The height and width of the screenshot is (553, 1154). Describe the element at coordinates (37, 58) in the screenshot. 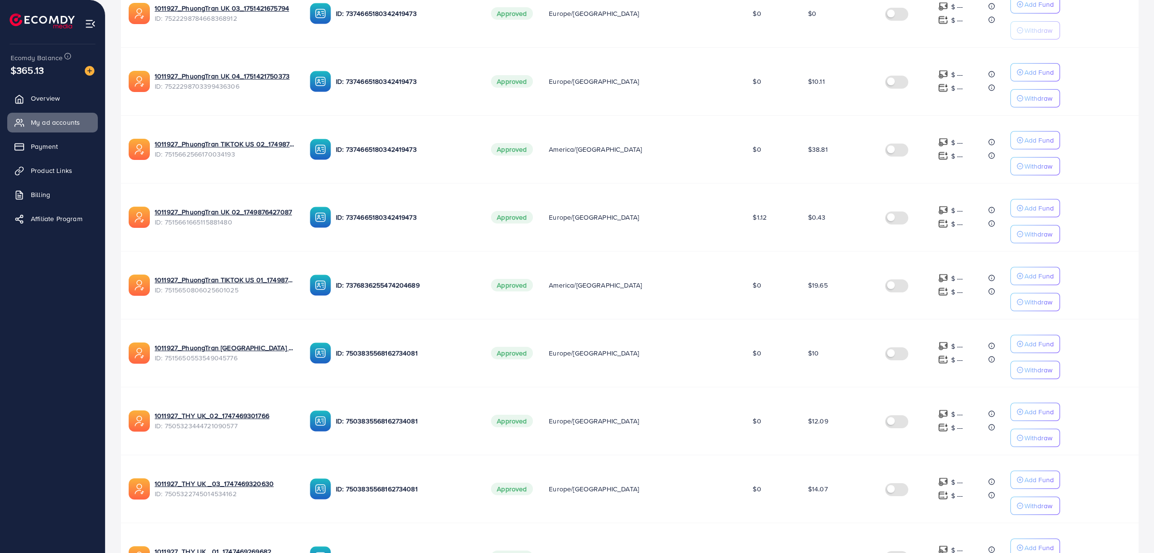

I see `span: Ecomdy Balance` at that location.